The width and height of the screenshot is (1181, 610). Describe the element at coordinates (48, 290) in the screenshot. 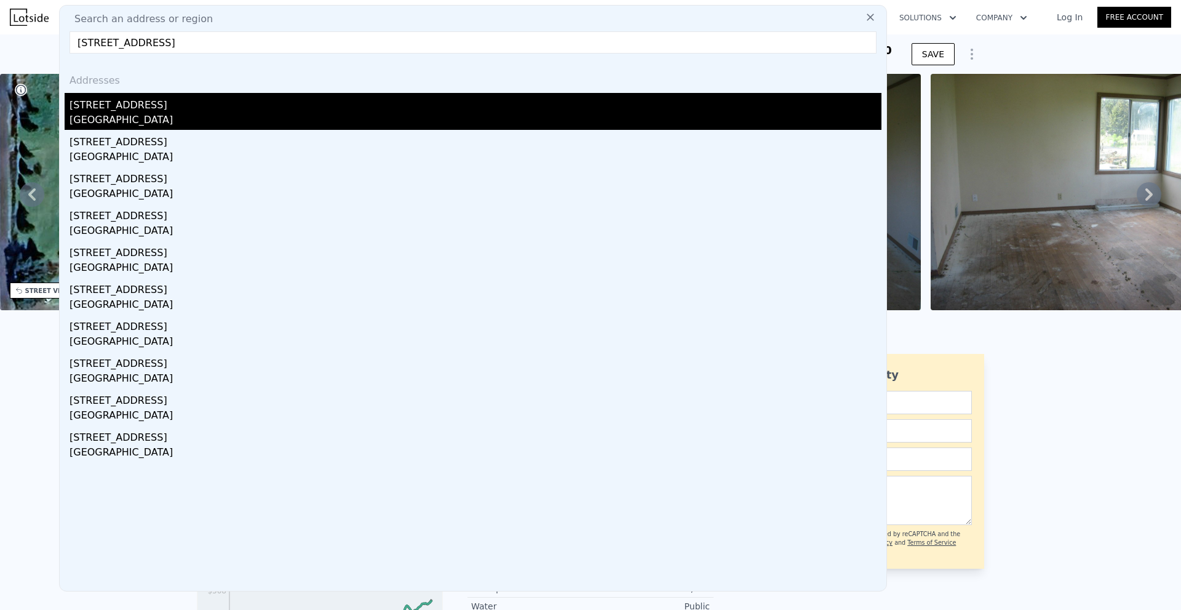

I see `div: STREET VIEW` at that location.